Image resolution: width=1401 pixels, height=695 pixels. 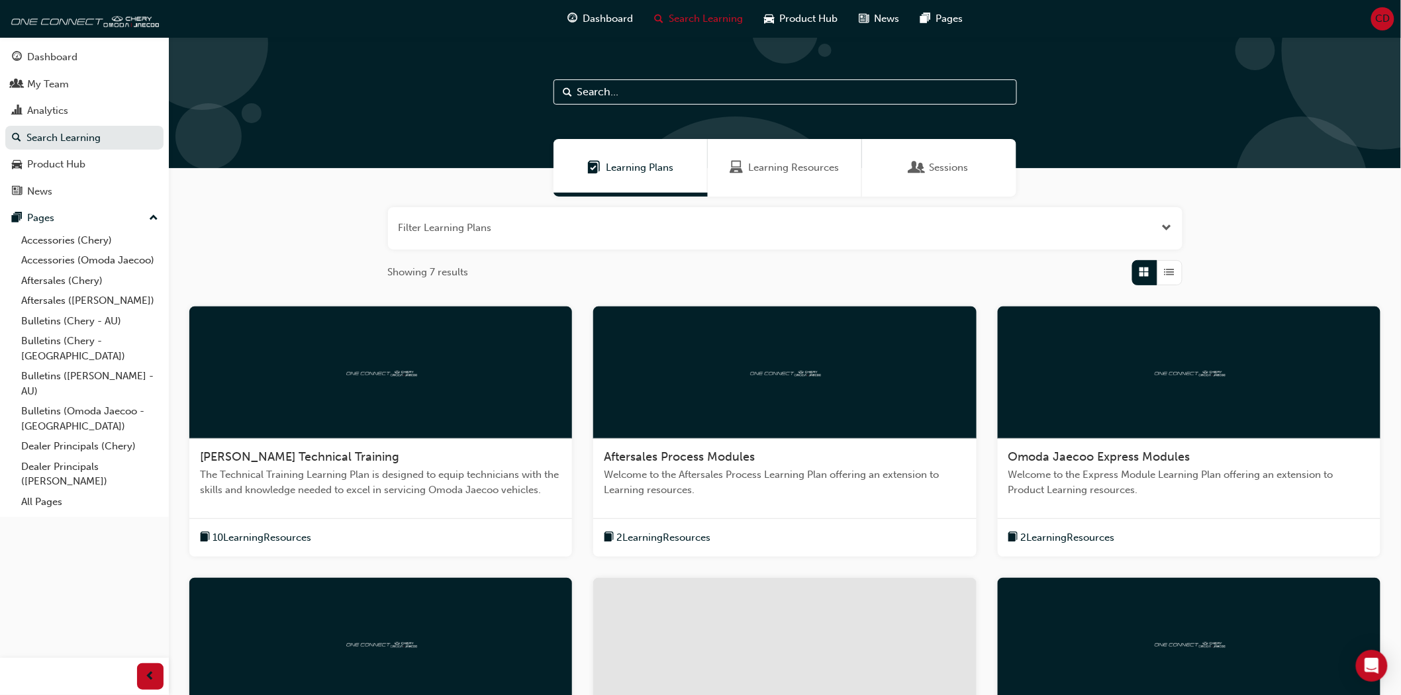 What do you see at coordinates (1189, 482) in the screenshot?
I see `span: Welcome to the Express Module Learning Plan offering an extension to Product Learning resources.` at bounding box center [1189, 482].